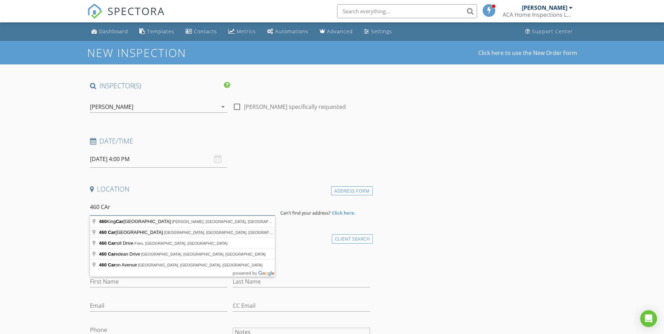 This screenshot has height=334, width=664. Describe the element at coordinates (242, 32) in the screenshot. I see `a: Metrics` at that location.